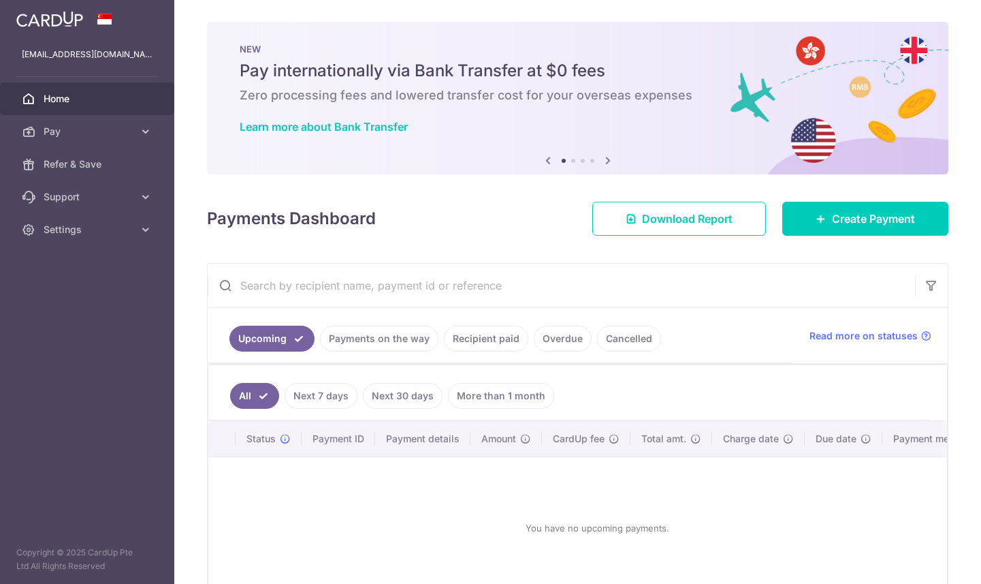 The width and height of the screenshot is (981, 584). I want to click on img: Bank transfer banner, so click(578, 98).